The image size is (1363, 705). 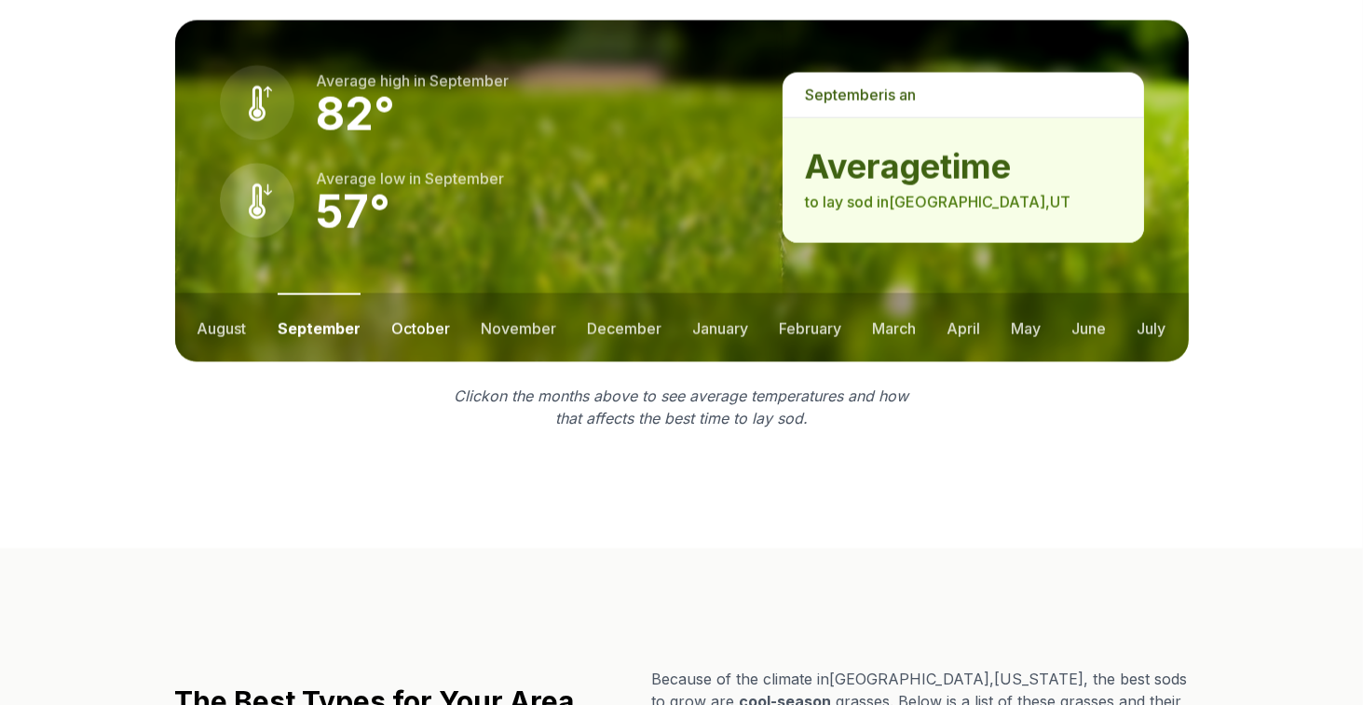 What do you see at coordinates (810, 328) in the screenshot?
I see `button: february` at bounding box center [810, 328].